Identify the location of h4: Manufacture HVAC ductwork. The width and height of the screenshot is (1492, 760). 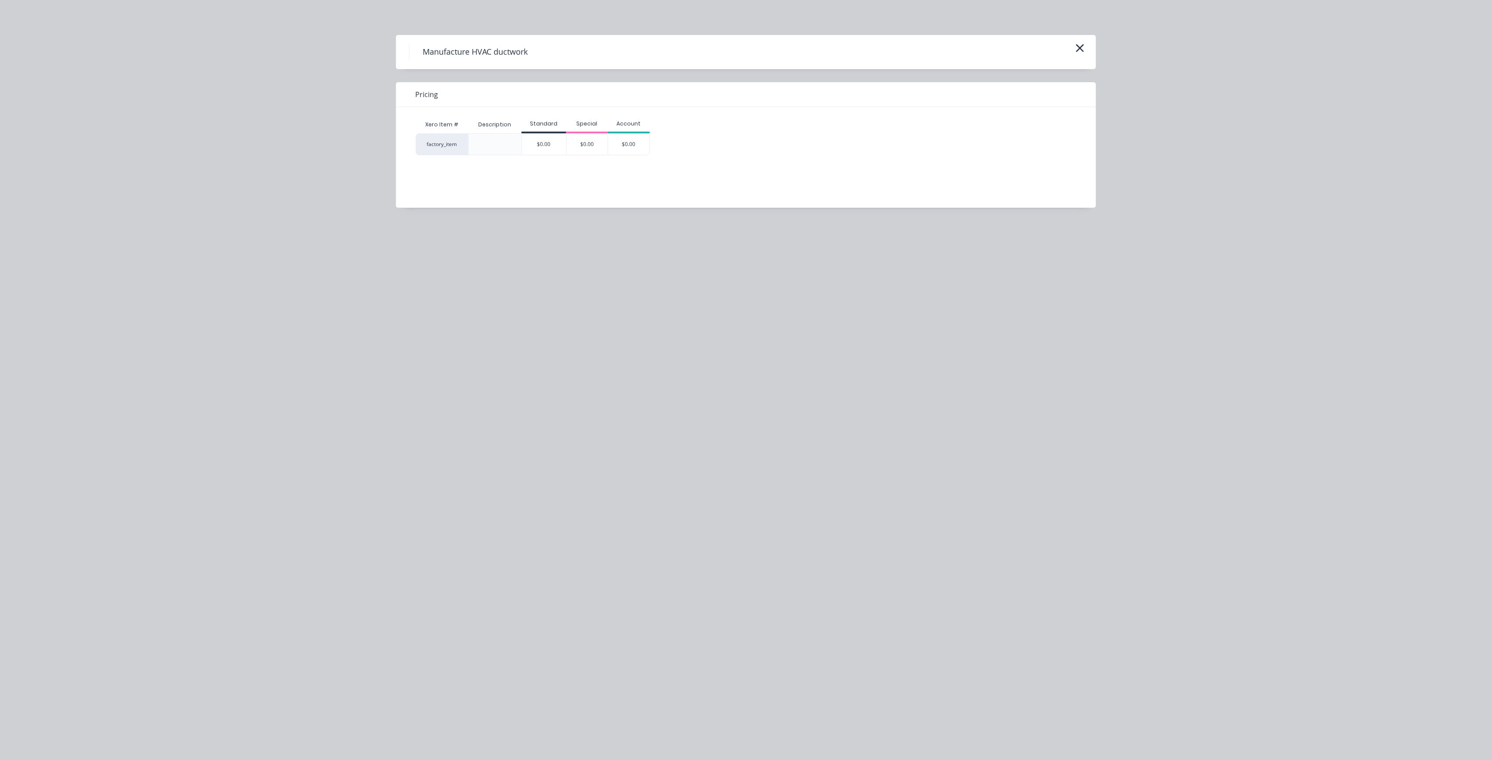
(475, 52).